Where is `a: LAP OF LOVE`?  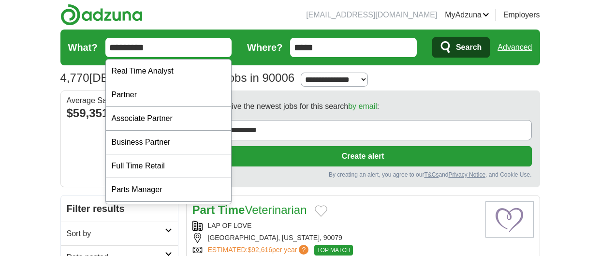
a: LAP OF LOVE is located at coordinates (229, 225).